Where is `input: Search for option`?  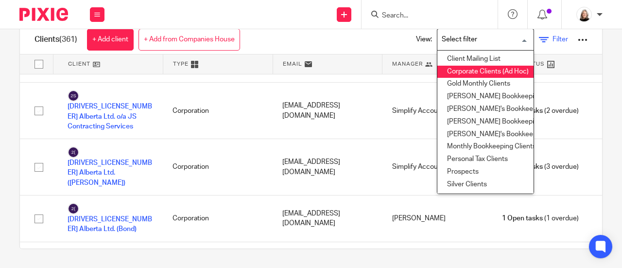 input: Search for option is located at coordinates (483, 39).